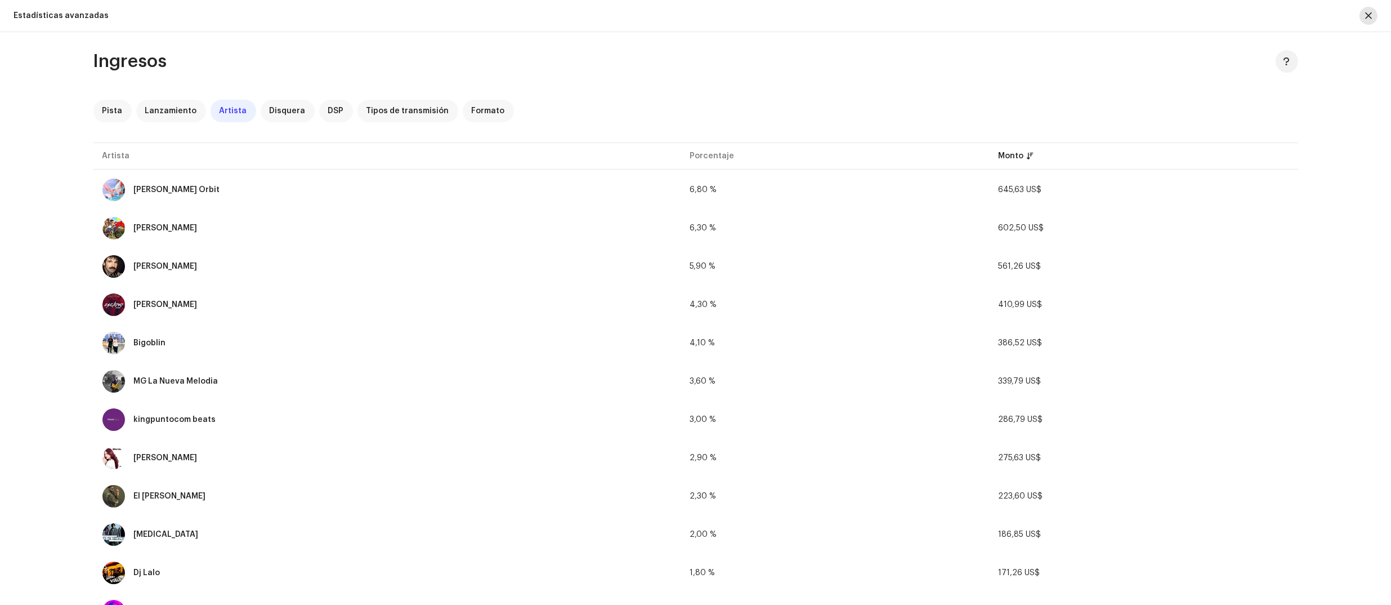 Image resolution: width=1391 pixels, height=605 pixels. I want to click on span: 3,00 %, so click(703, 420).